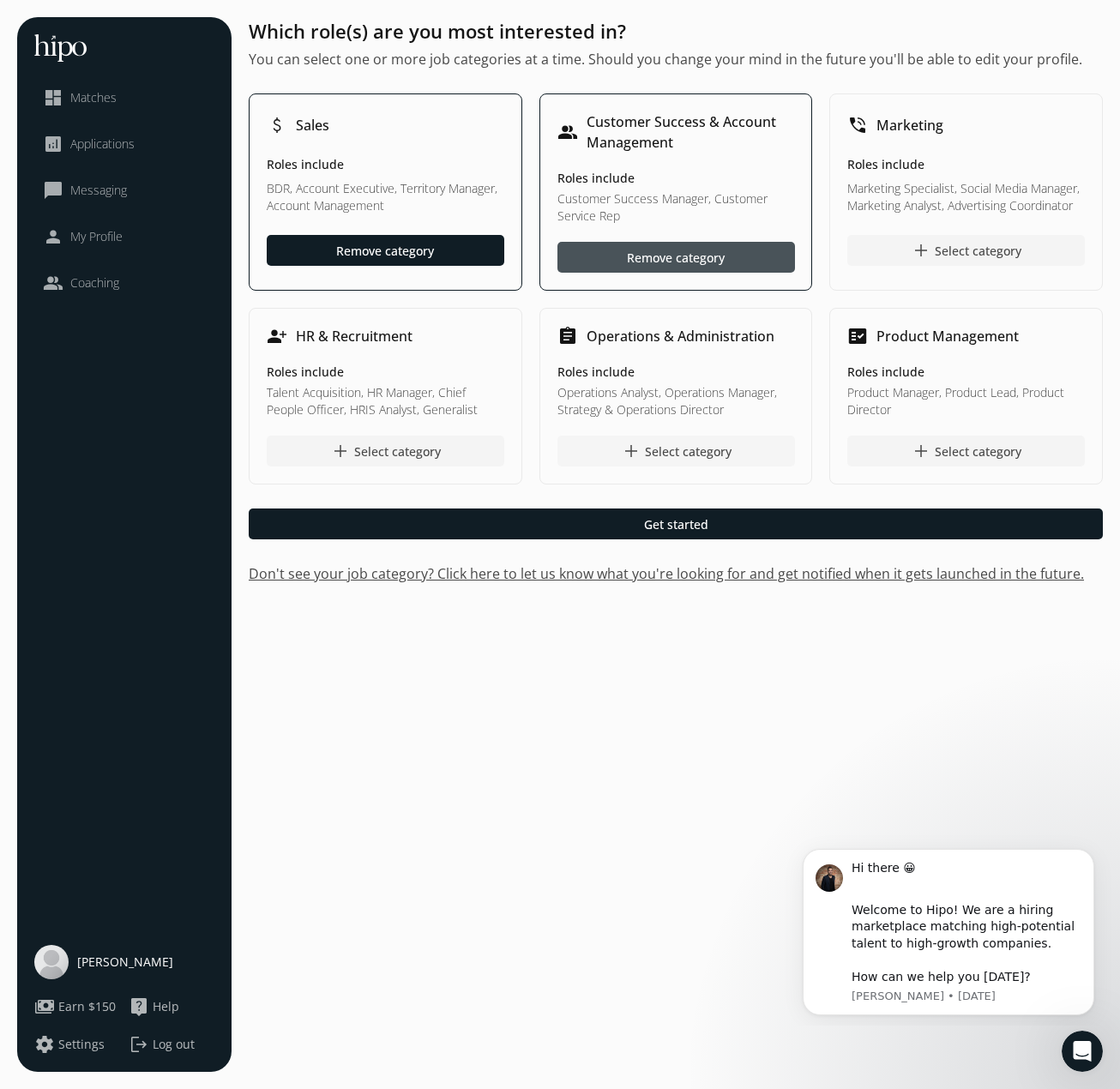  What do you see at coordinates (675, 573) in the screenshot?
I see `button: Don't see your job category? Click here to let us know what you're looking for and get notified w...` at bounding box center [675, 573].